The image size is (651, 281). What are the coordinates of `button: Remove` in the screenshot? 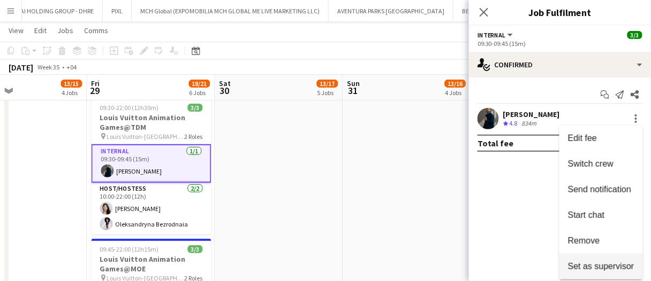 It's located at (601, 241).